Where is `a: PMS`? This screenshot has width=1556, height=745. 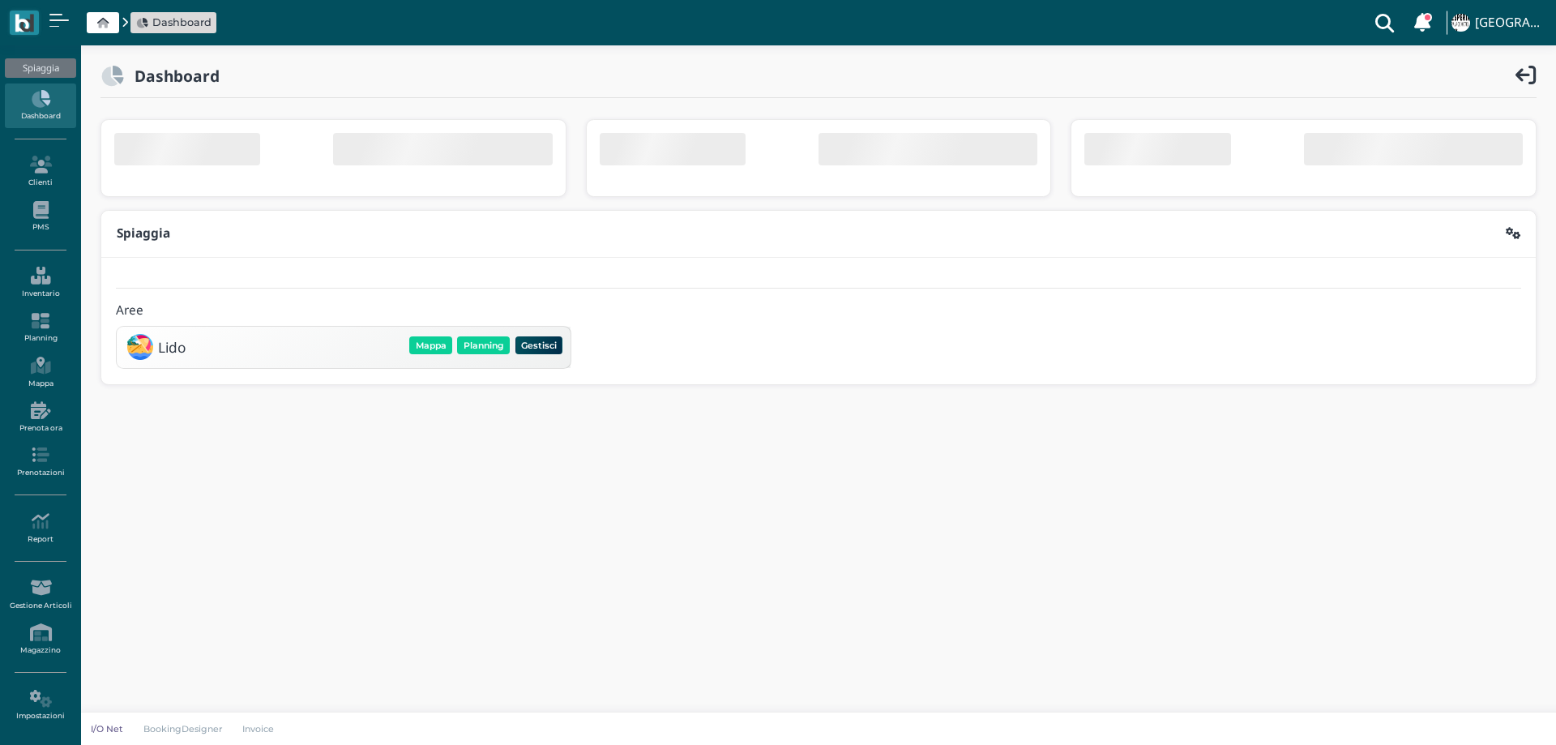
a: PMS is located at coordinates (40, 216).